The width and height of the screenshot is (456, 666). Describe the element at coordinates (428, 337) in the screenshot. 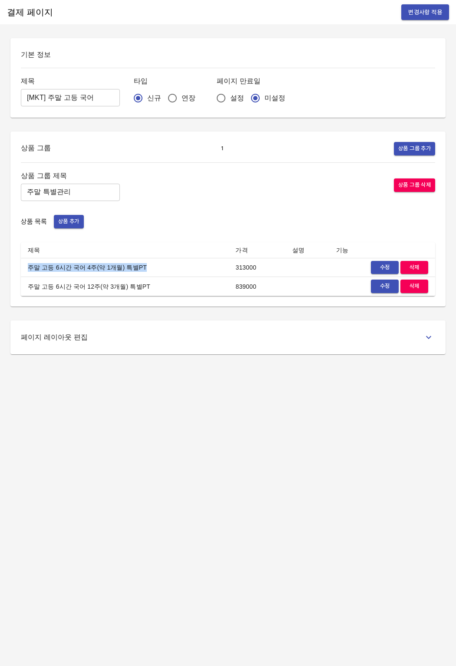

I see `button: toggle-layout` at that location.